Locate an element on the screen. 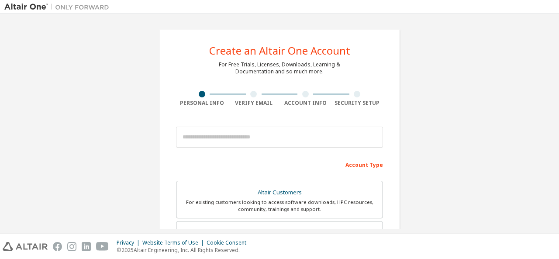 Image resolution: width=559 pixels, height=259 pixels. img: instagram.svg is located at coordinates (72, 246).